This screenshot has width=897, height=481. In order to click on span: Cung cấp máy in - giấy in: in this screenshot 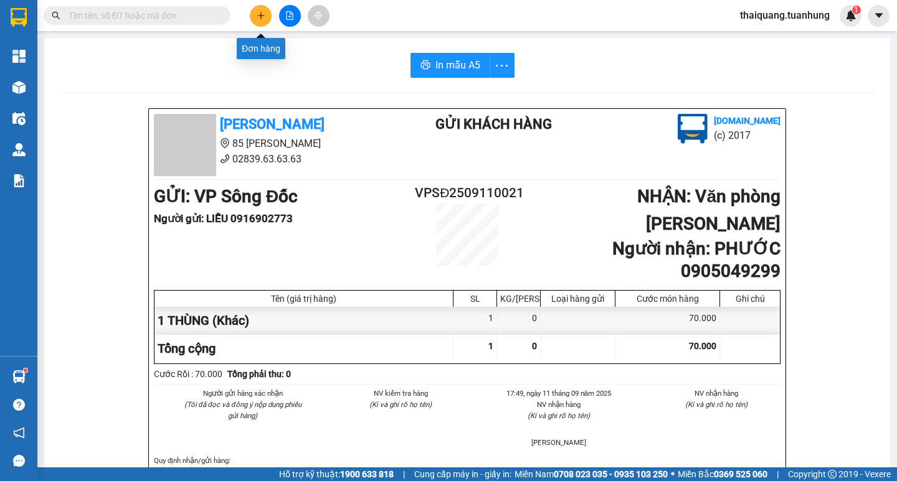, I will do `click(463, 475)`.